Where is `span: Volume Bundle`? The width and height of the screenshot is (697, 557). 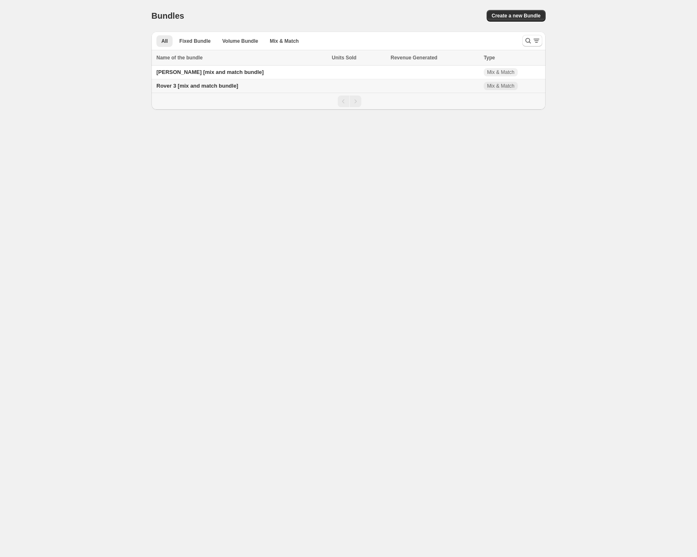 span: Volume Bundle is located at coordinates (240, 41).